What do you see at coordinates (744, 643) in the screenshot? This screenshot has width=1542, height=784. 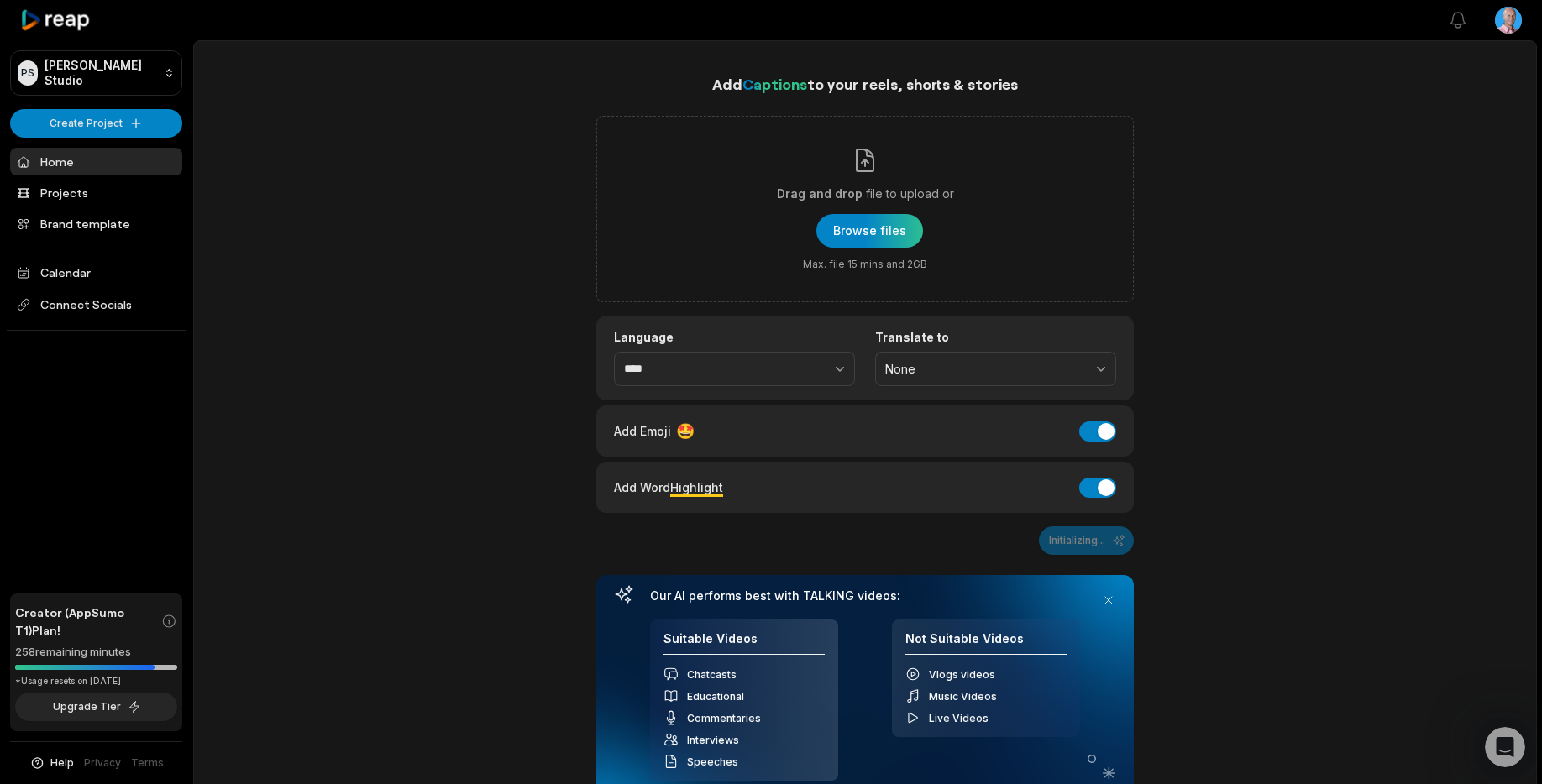 I see `h4: Suitable Videos` at bounding box center [744, 643].